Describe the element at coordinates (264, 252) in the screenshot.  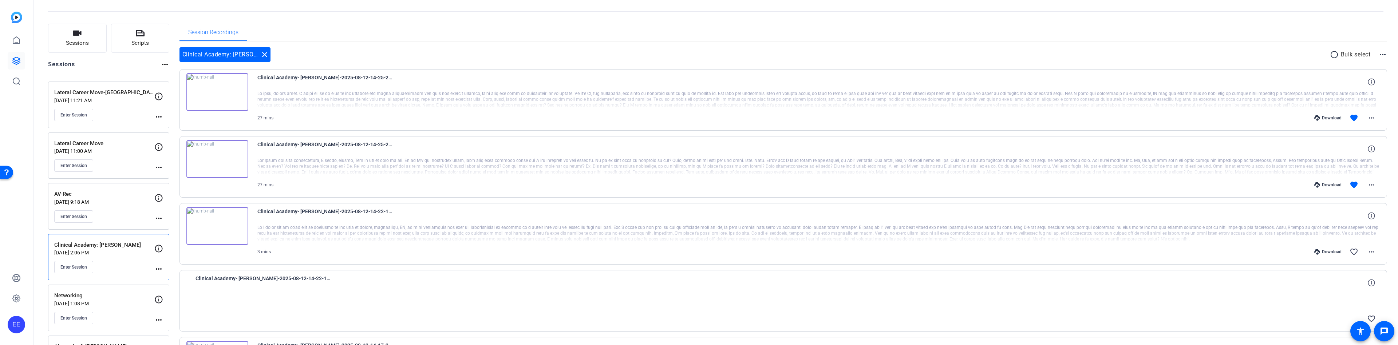
I see `span: 3 mins` at that location.